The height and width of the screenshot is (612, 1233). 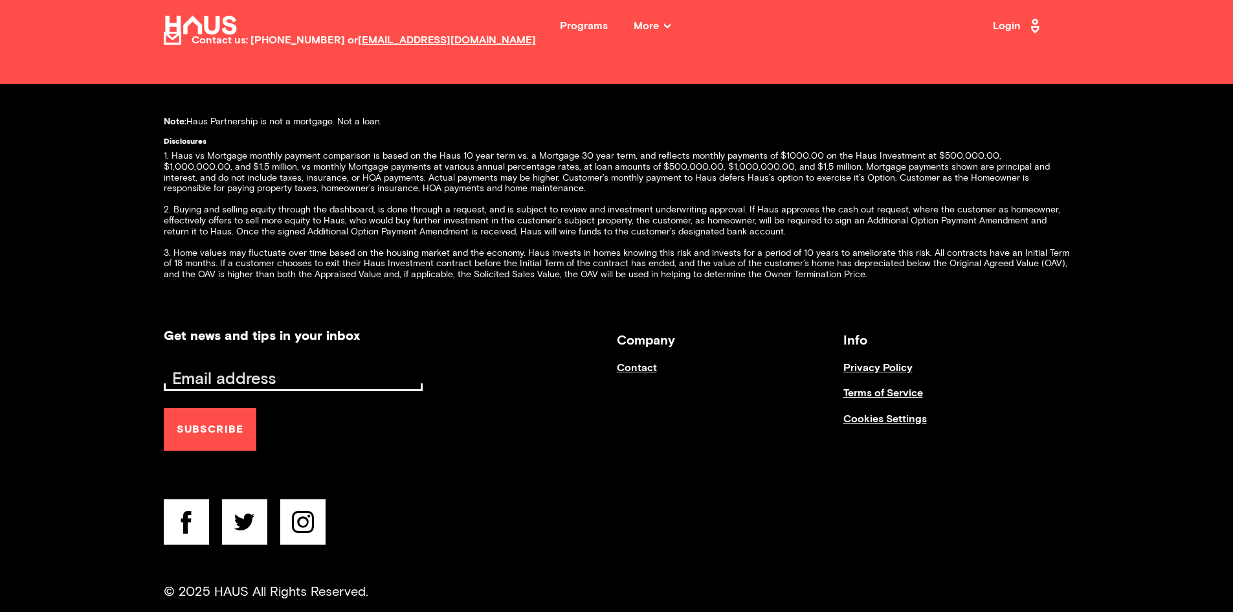 I want to click on span: Note:, so click(x=175, y=122).